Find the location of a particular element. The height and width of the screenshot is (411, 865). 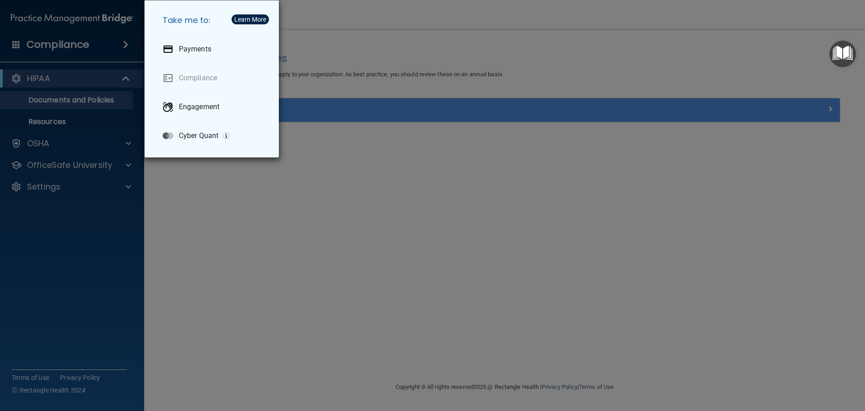

h5: Take me to: is located at coordinates (214, 20).